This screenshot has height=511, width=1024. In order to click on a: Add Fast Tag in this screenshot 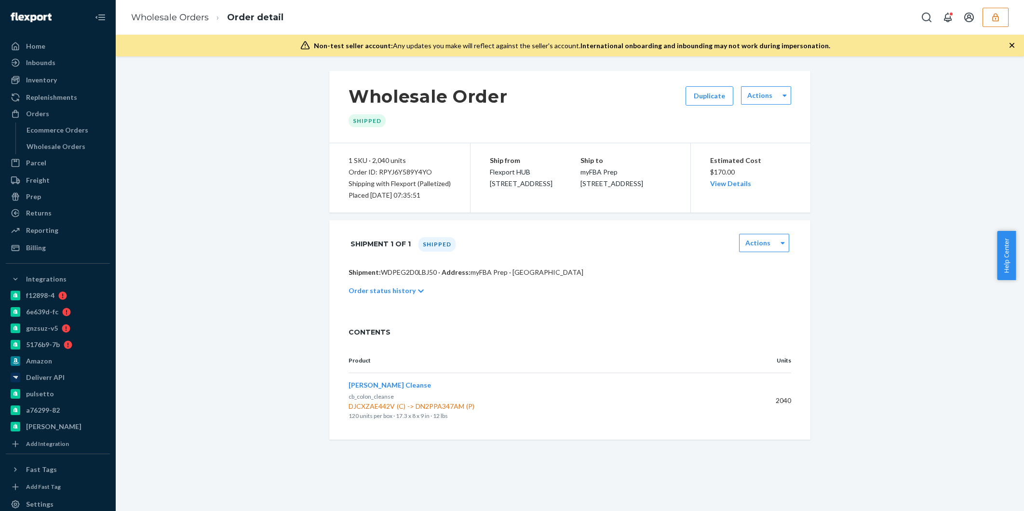, I will do `click(58, 487)`.